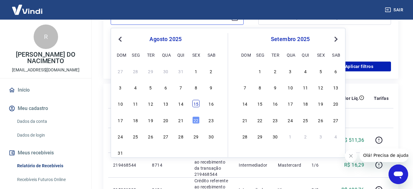  I want to click on div: Choose domingo, 3 de agosto de 2025, so click(120, 87).